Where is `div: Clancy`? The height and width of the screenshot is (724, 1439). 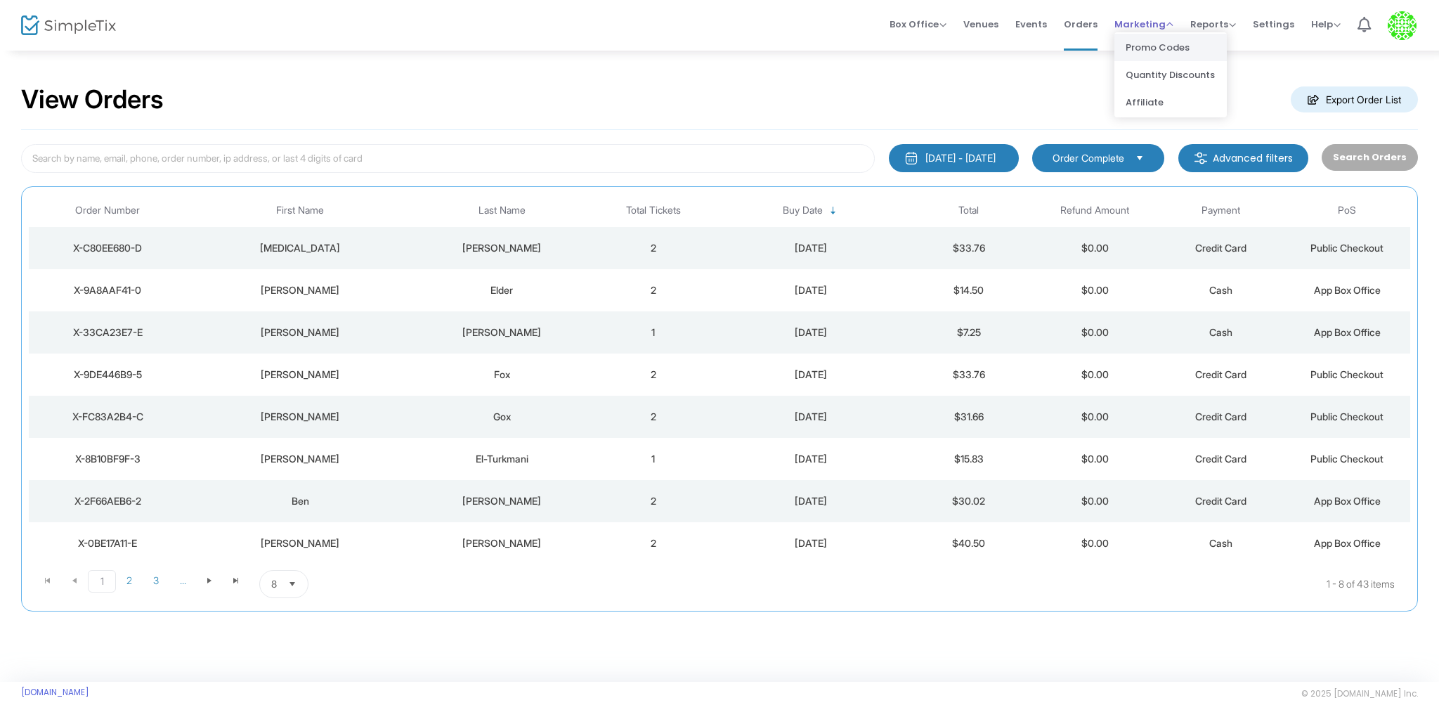 div: Clancy is located at coordinates (502, 332).